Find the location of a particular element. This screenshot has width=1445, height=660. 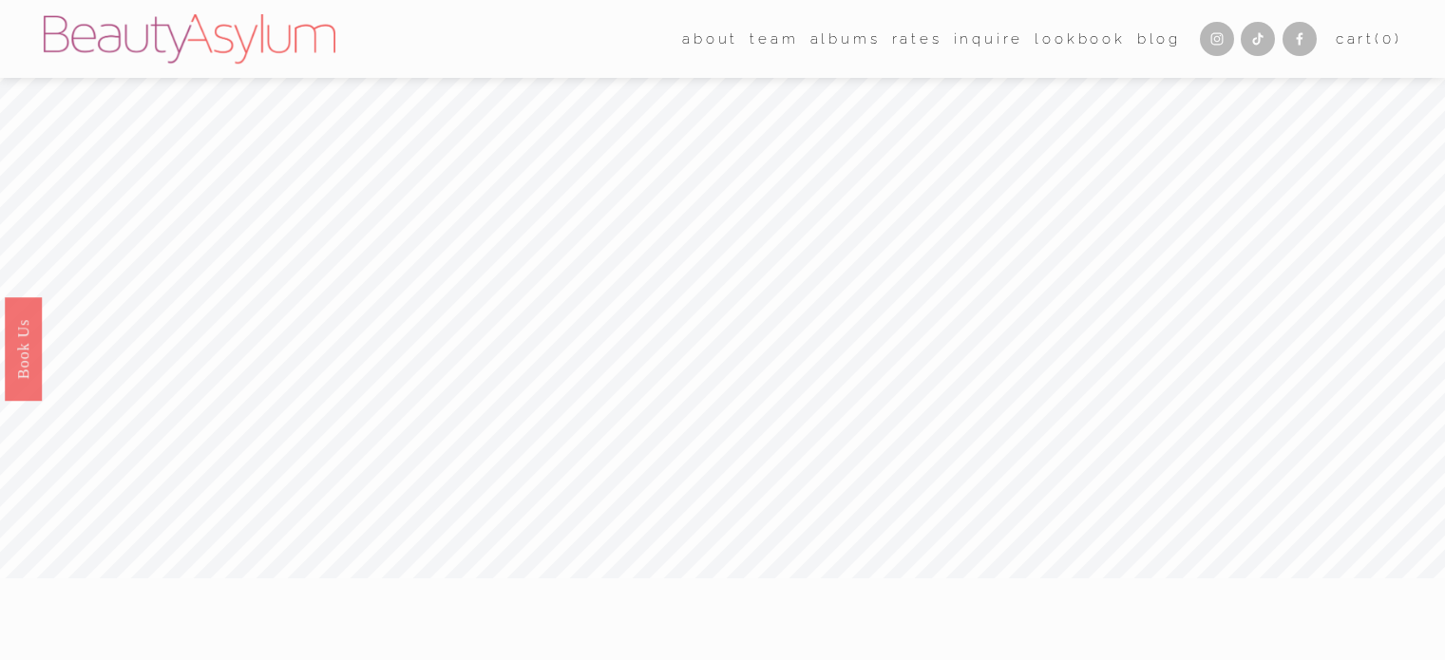

a: Blog is located at coordinates (1159, 39).